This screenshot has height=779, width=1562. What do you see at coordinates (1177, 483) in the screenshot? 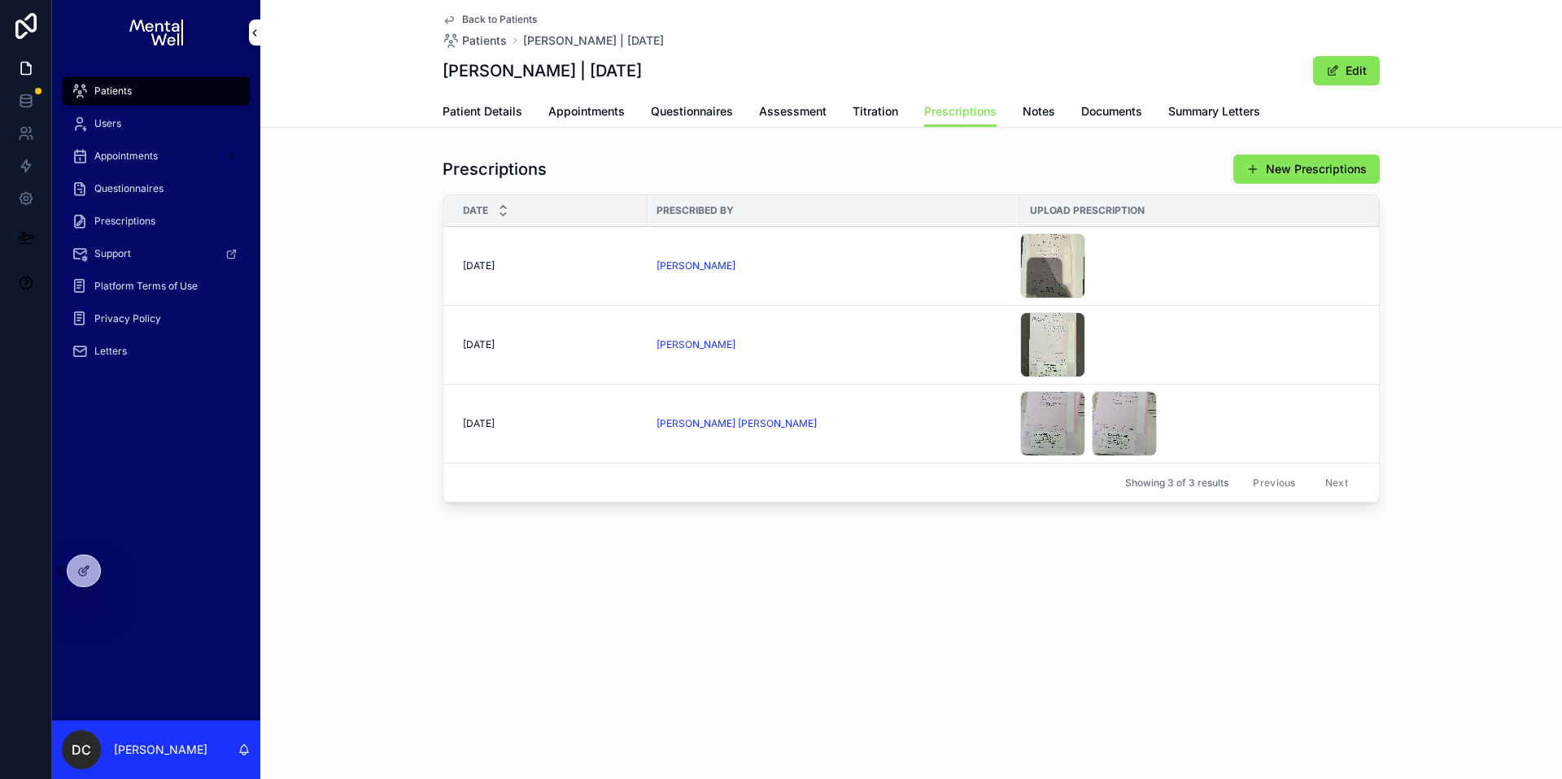
I see `span: Showing 3 of 3 results` at bounding box center [1177, 483].